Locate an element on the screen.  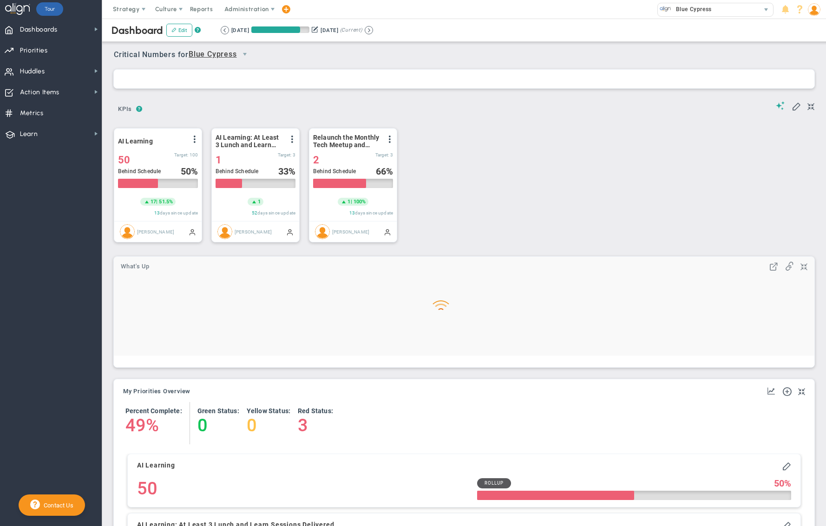
span: AI Learning is located at coordinates (135, 141).